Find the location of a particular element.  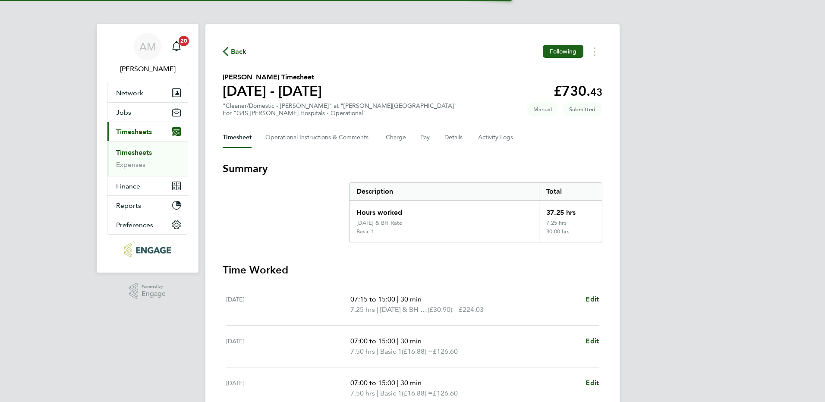

span: This timesheet is Submitted. is located at coordinates (582, 109).